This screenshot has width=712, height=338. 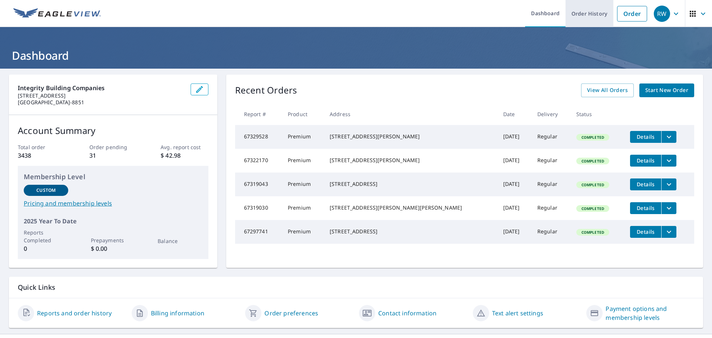 I want to click on a: Pricing and membership levels, so click(x=113, y=203).